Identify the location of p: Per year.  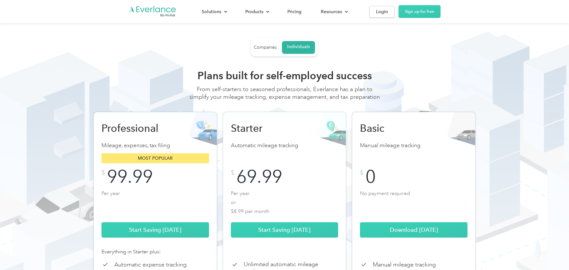
(155, 202).